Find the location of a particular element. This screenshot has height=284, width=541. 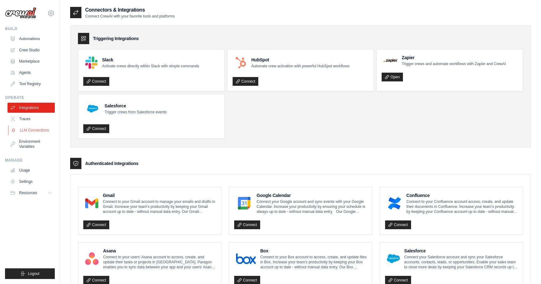

p: Connect your Google account and sync events with your Google Calendar. Increase your productivity... is located at coordinates (312, 207).